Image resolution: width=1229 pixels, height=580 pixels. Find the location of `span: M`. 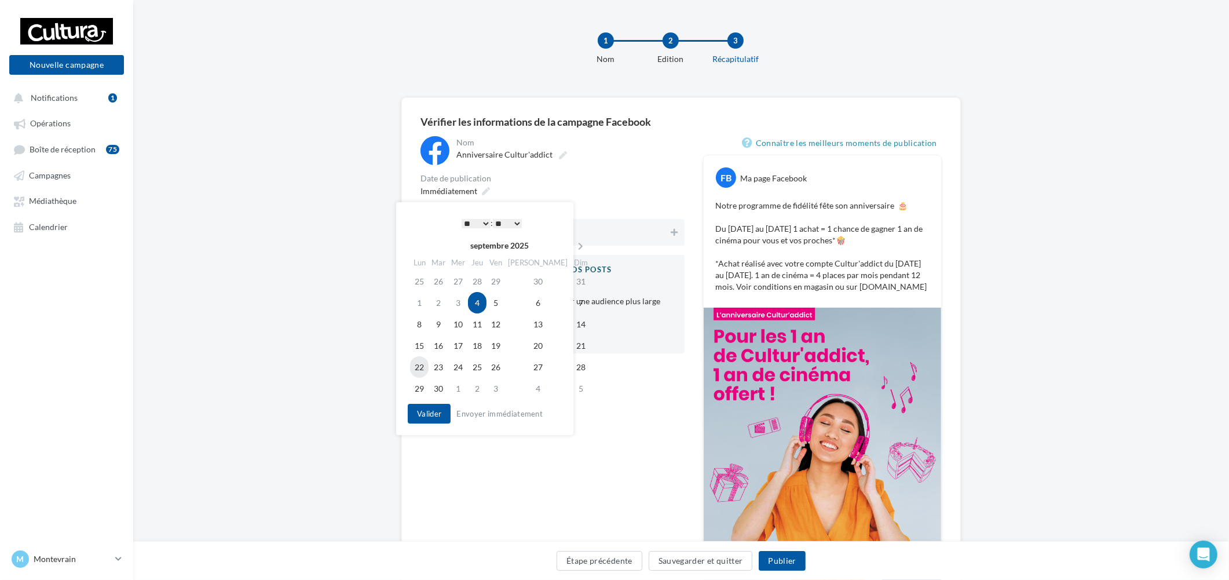

span: M is located at coordinates (20, 559).